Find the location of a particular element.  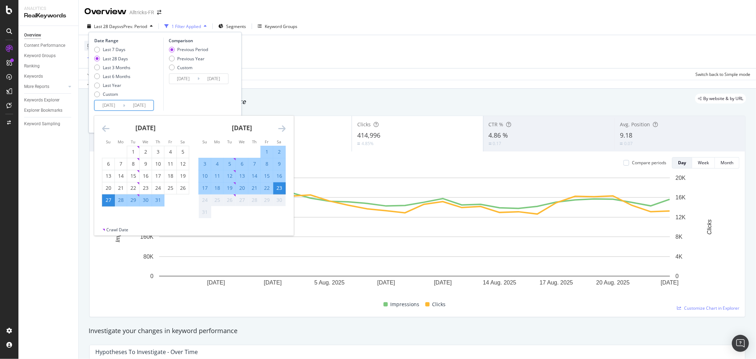

text: 20K is located at coordinates (681, 178).